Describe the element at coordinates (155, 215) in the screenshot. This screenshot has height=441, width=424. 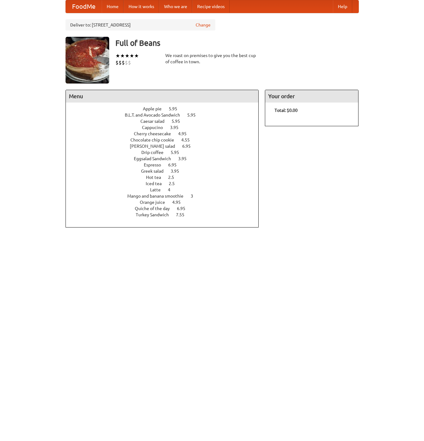
I see `span: Turkey Sandwich` at that location.